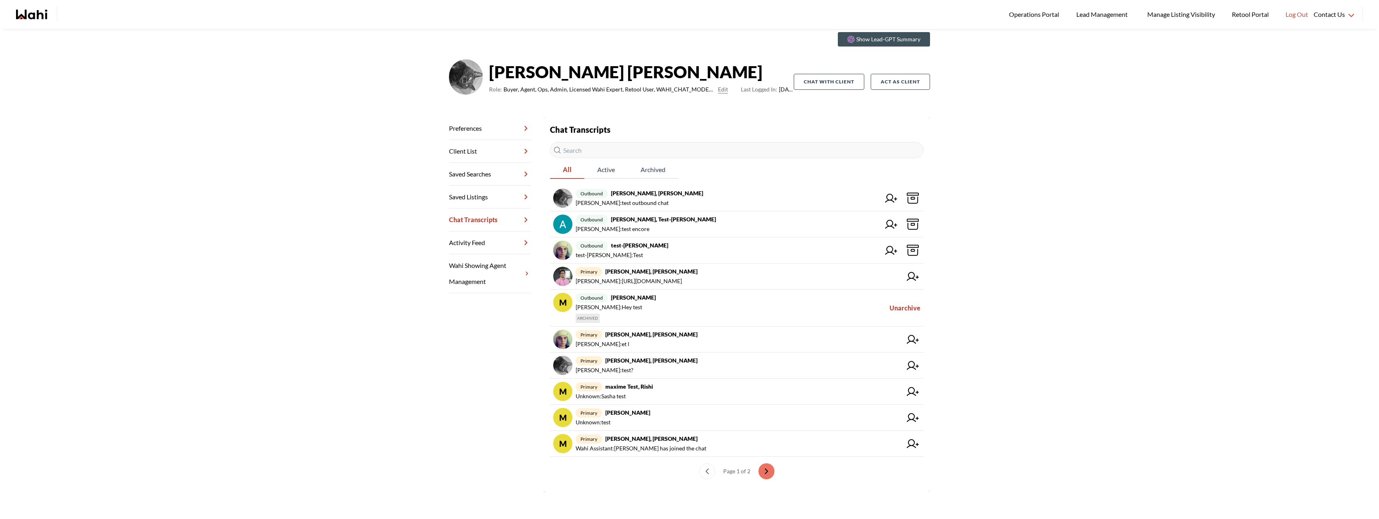 The height and width of the screenshot is (519, 1379). Describe the element at coordinates (653, 170) in the screenshot. I see `button: Archived` at that location.